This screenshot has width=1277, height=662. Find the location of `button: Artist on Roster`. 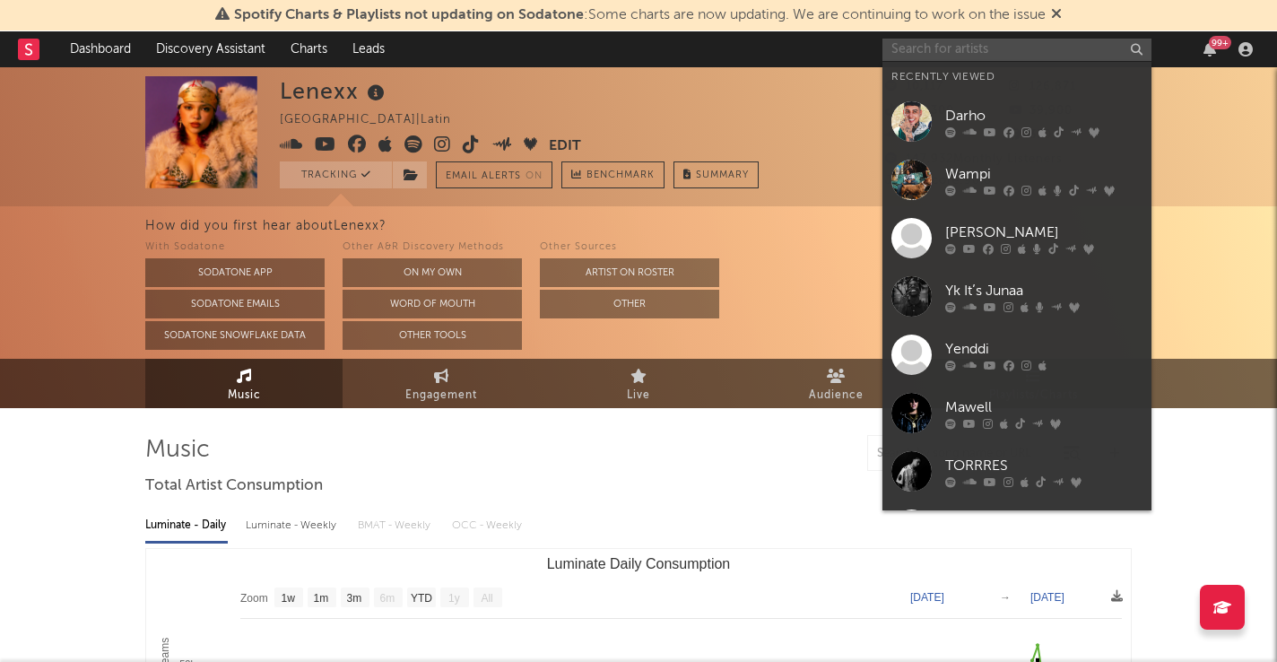

button: Artist on Roster is located at coordinates (630, 273).